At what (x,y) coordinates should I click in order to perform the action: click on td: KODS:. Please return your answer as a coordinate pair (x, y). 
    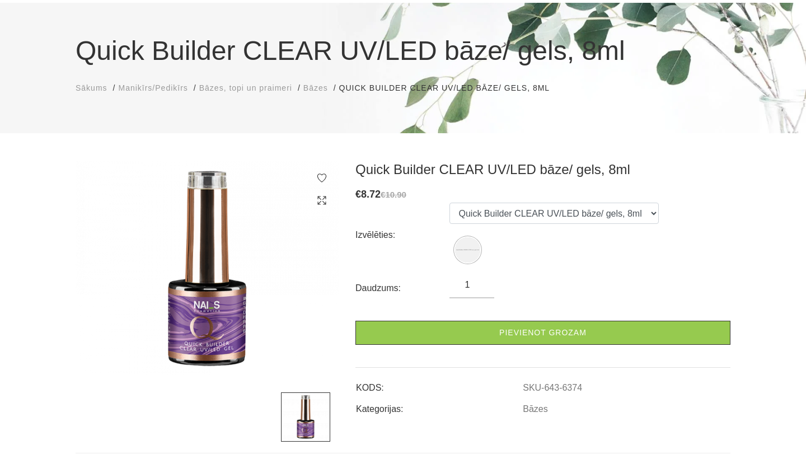
    Looking at the image, I should click on (439, 384).